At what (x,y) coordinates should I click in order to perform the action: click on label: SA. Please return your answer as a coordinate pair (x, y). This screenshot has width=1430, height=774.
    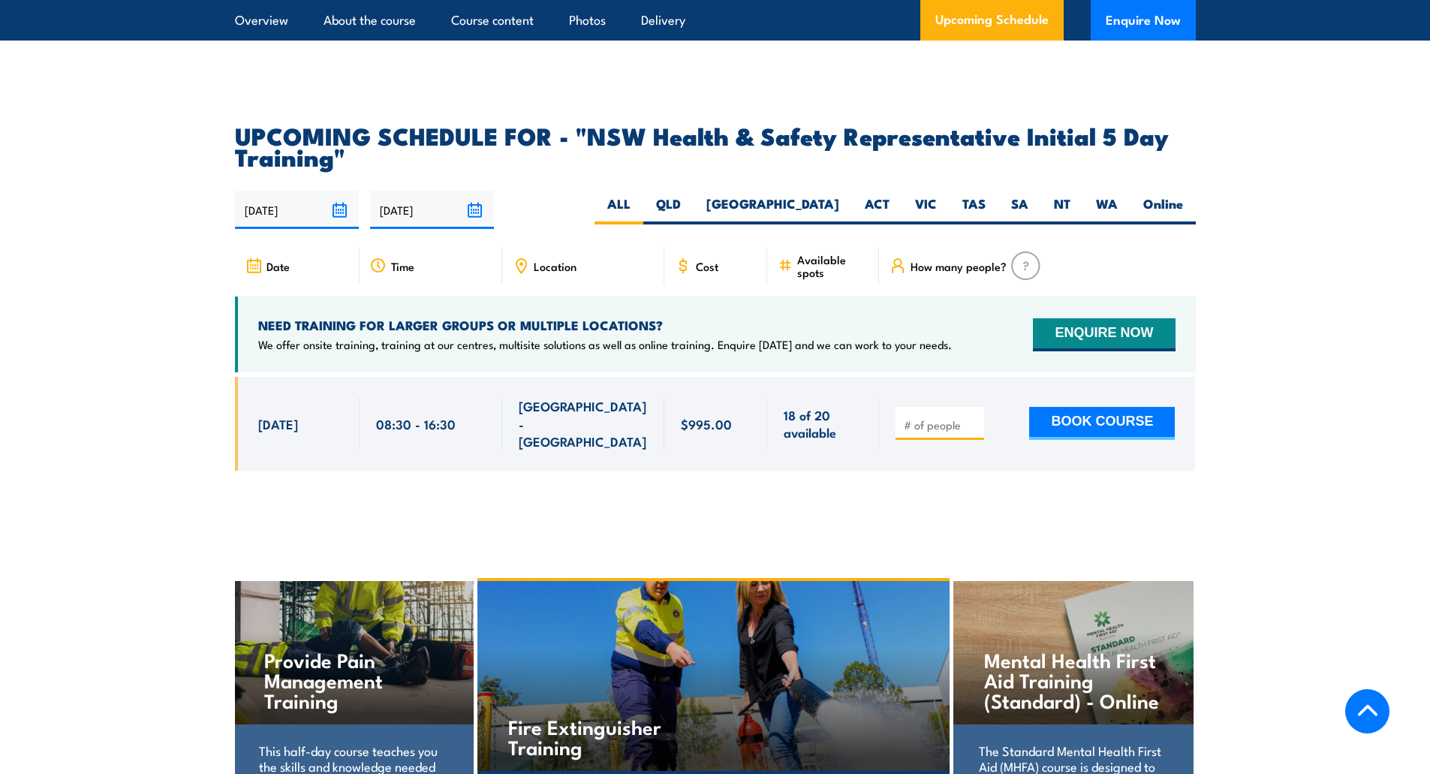
    Looking at the image, I should click on (1019, 209).